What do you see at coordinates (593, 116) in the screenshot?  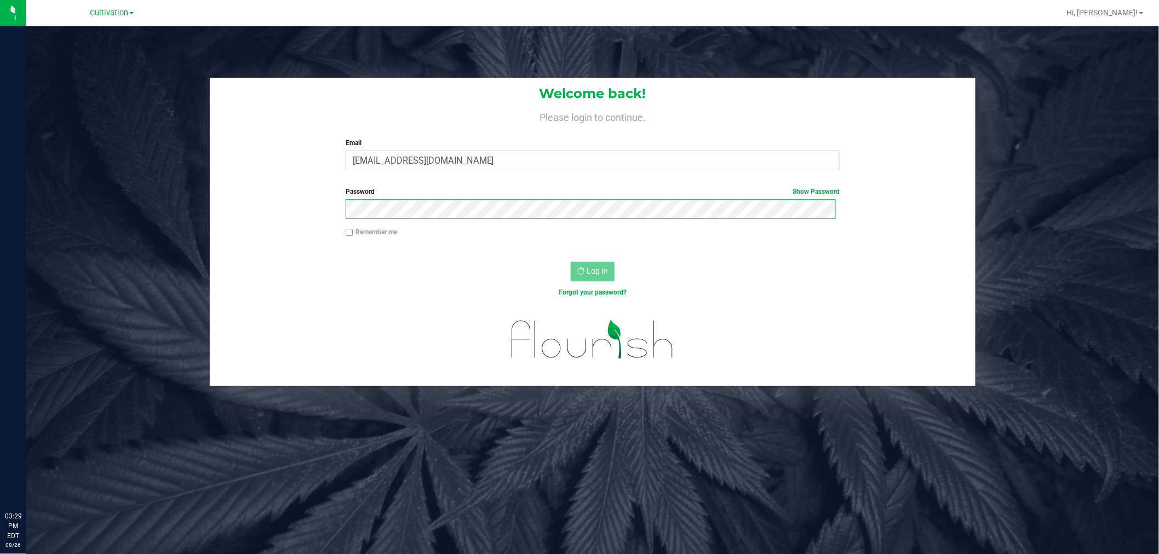 I see `h4: Please login to continue.` at bounding box center [593, 116].